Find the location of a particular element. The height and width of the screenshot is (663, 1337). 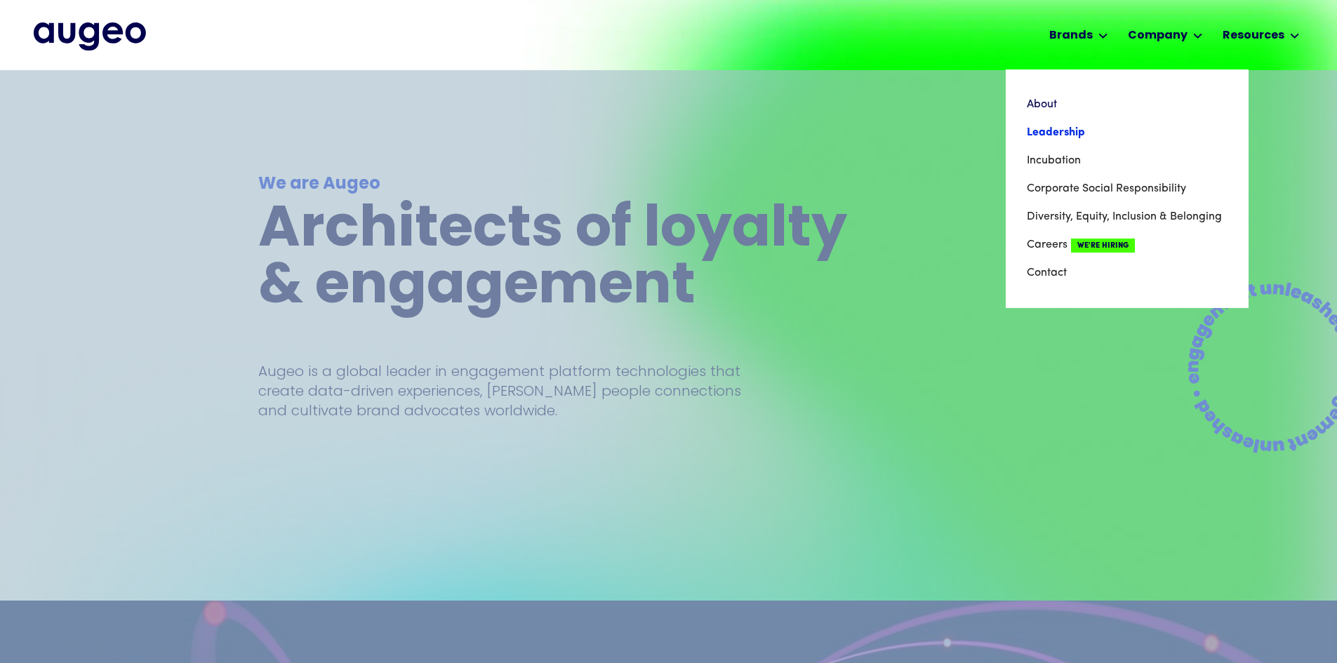

a: home is located at coordinates (90, 36).